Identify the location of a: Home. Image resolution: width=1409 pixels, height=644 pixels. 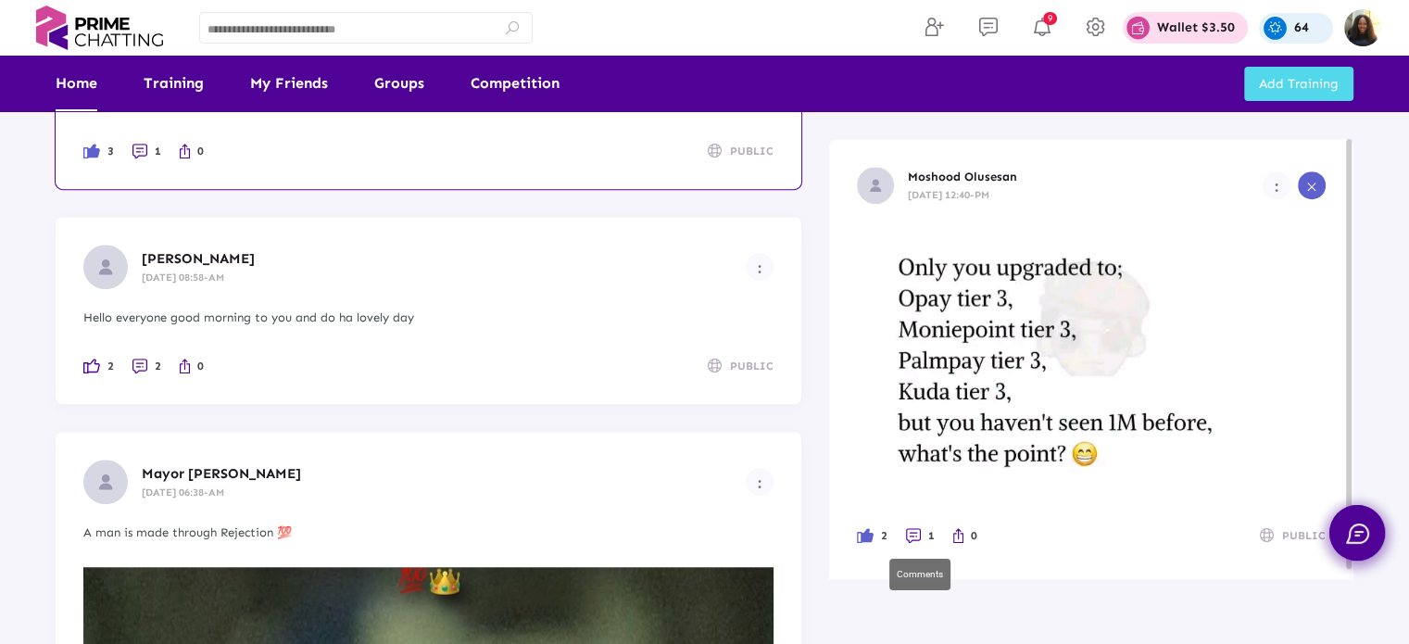
(76, 83).